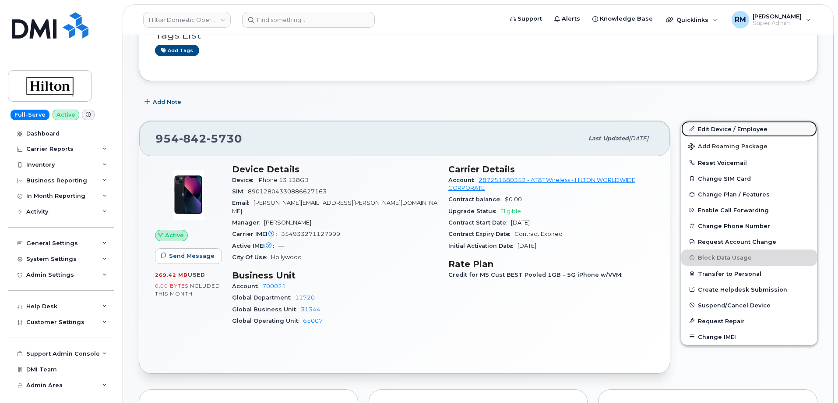 The width and height of the screenshot is (838, 403). I want to click on button: Add Note, so click(164, 102).